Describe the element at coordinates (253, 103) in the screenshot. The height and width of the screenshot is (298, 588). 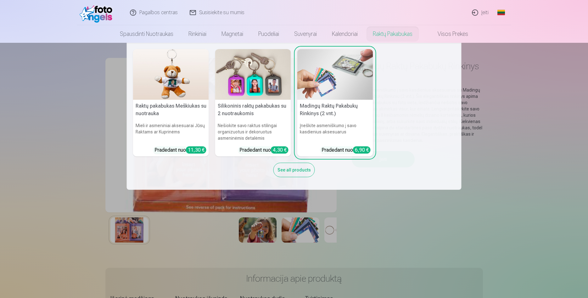
I see `a: Silikoninis raktų pakabukas su 2 nuotraukomisSilikoninis raktų pakabukas su 2 nuotraukomisNešioki...` at that location.